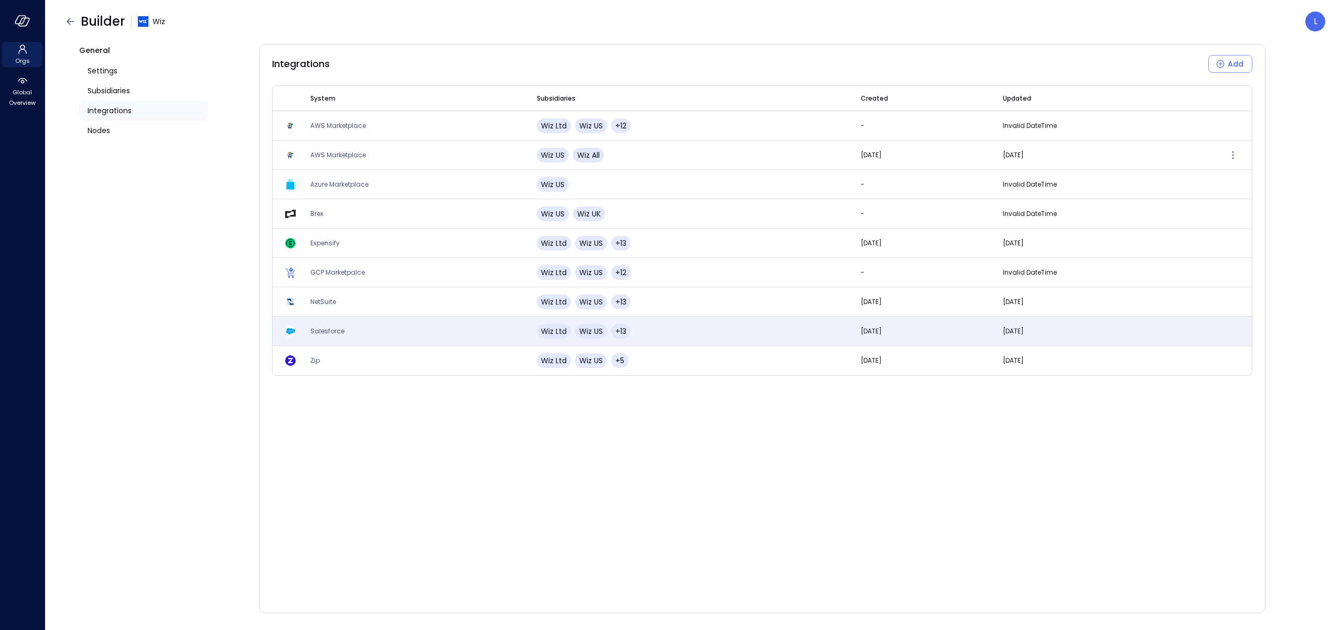  What do you see at coordinates (339, 184) in the screenshot?
I see `span: Azure Marketplace` at bounding box center [339, 184].